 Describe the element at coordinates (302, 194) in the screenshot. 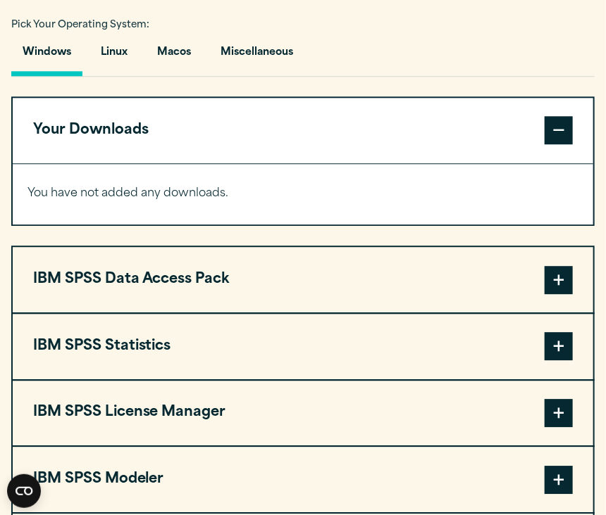

I see `p: You have not added any downloads.` at that location.